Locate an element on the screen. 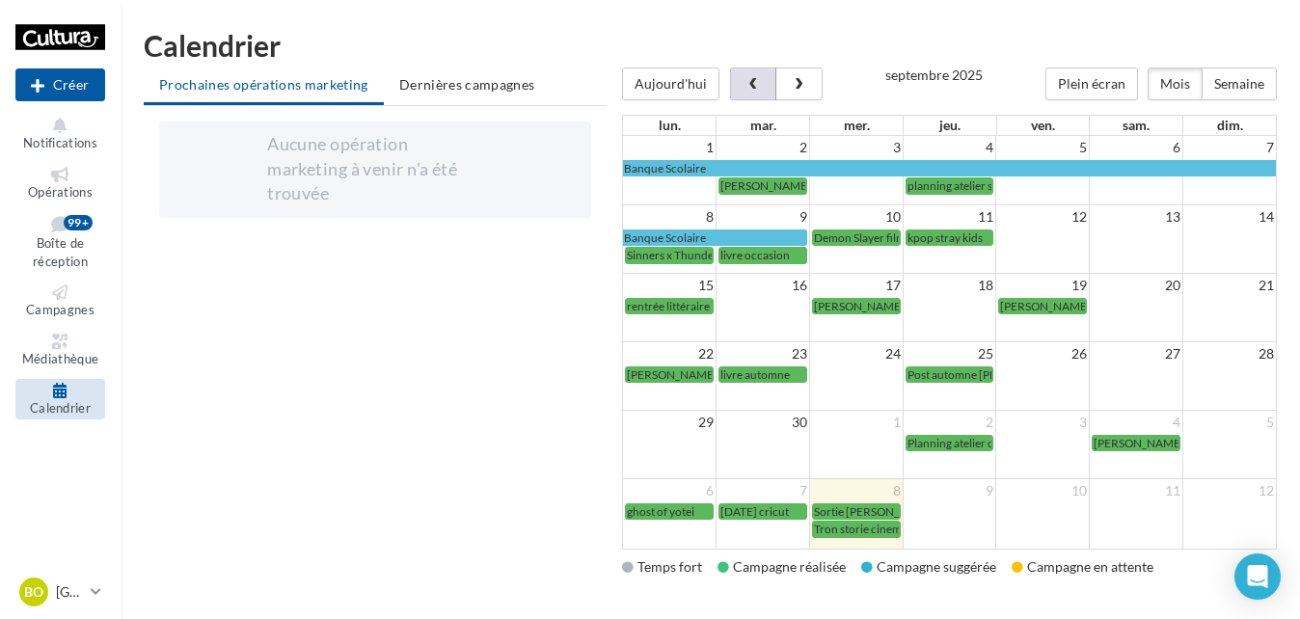 Image resolution: width=1300 pixels, height=619 pixels. th: ven. is located at coordinates (1043, 125).